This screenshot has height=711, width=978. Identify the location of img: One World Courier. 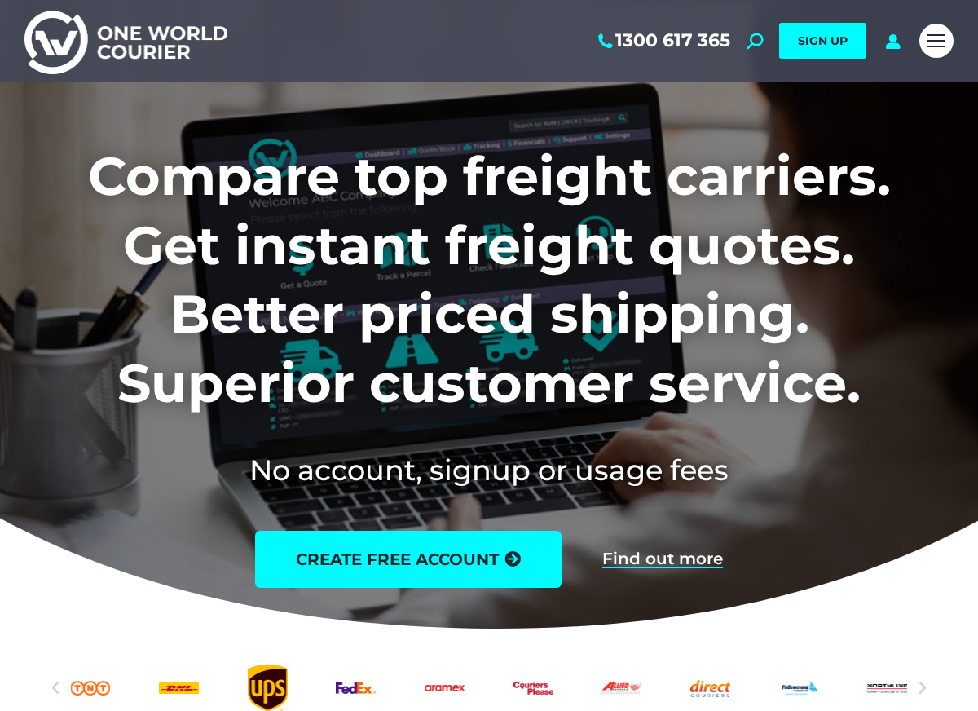
(125, 41).